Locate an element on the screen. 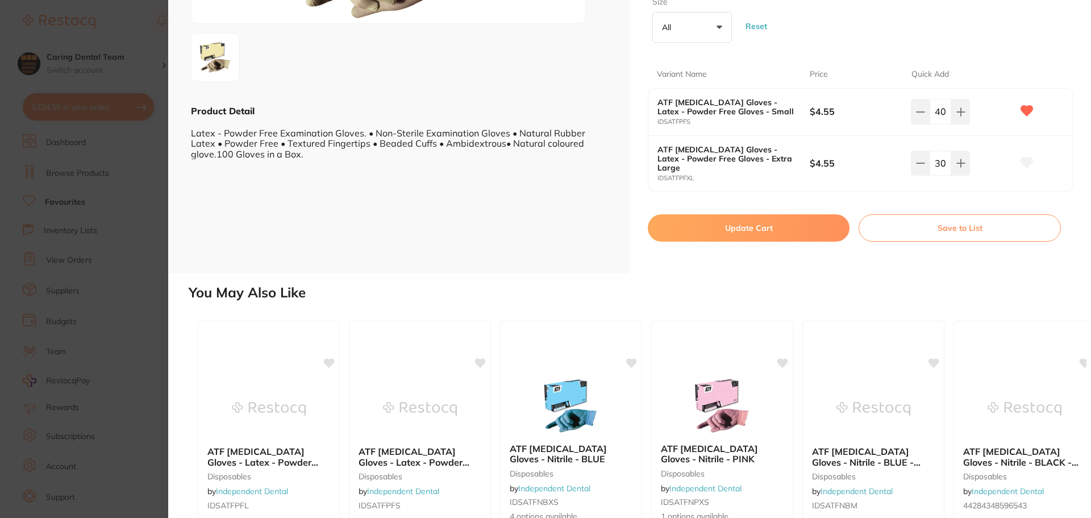  p: Variant Name is located at coordinates (682, 74).